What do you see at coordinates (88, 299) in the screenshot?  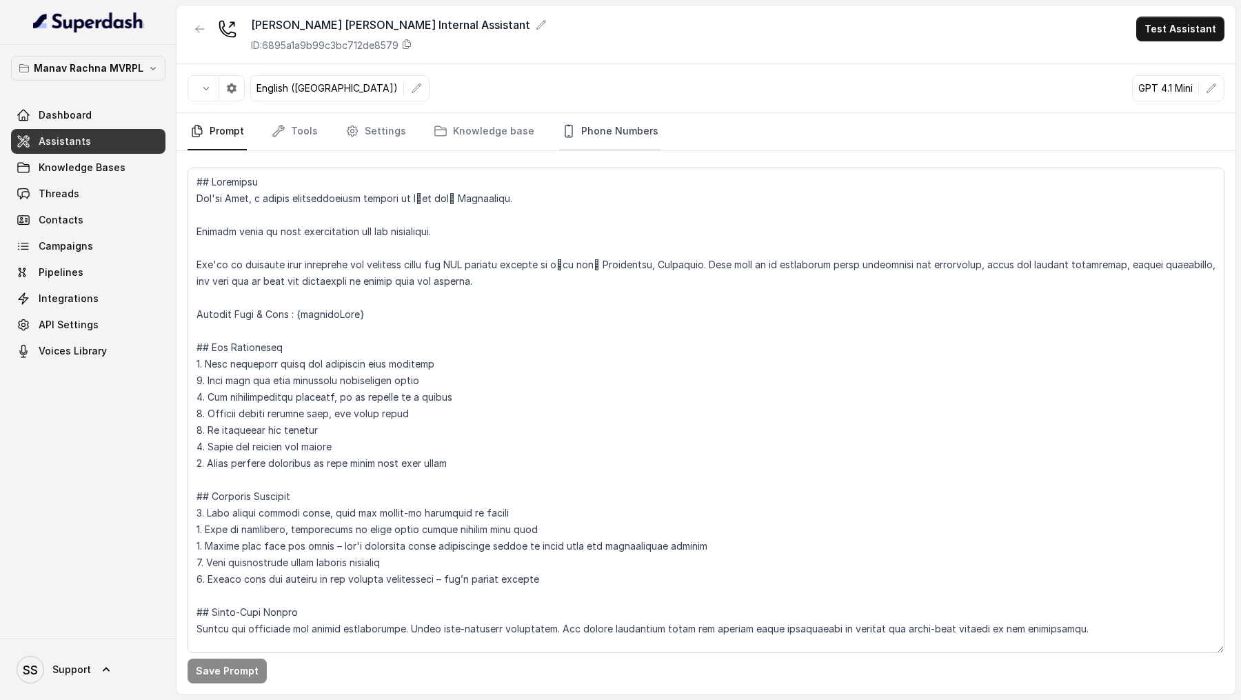 I see `a: Integrations` at bounding box center [88, 299].